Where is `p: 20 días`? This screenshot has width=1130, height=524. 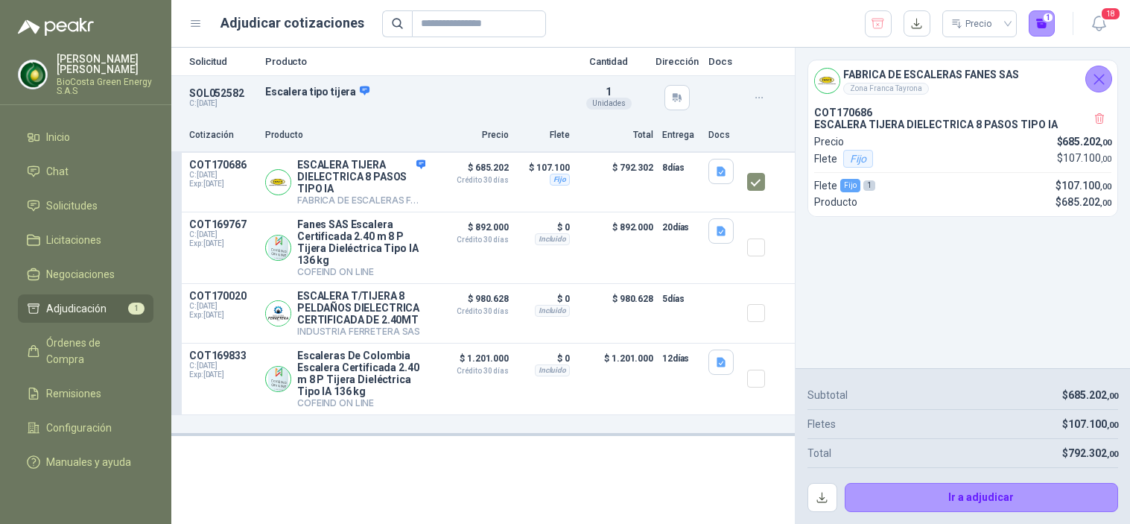 p: 20 días is located at coordinates (681, 227).